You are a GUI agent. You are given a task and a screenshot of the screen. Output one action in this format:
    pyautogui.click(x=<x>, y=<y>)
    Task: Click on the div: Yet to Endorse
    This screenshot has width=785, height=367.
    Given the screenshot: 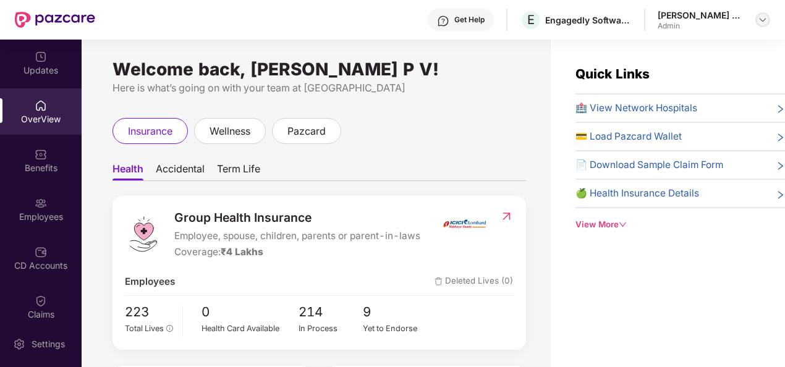 What is the action you would take?
    pyautogui.click(x=395, y=329)
    